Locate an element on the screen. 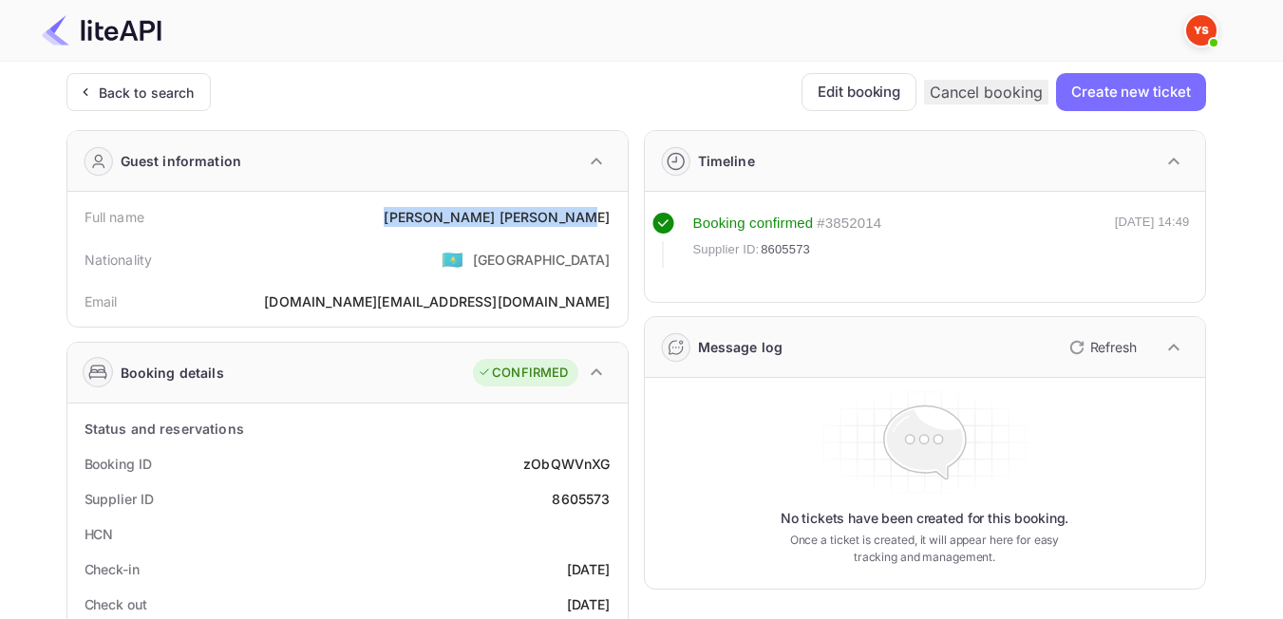 The width and height of the screenshot is (1283, 619). div: Guest information is located at coordinates (181, 160).